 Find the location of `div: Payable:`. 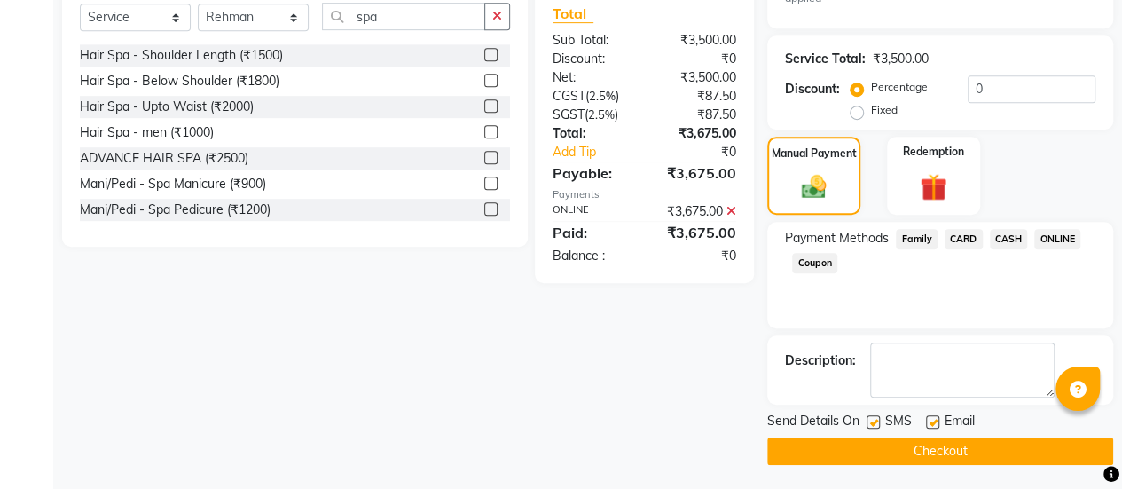

div: Payable: is located at coordinates (592, 173).